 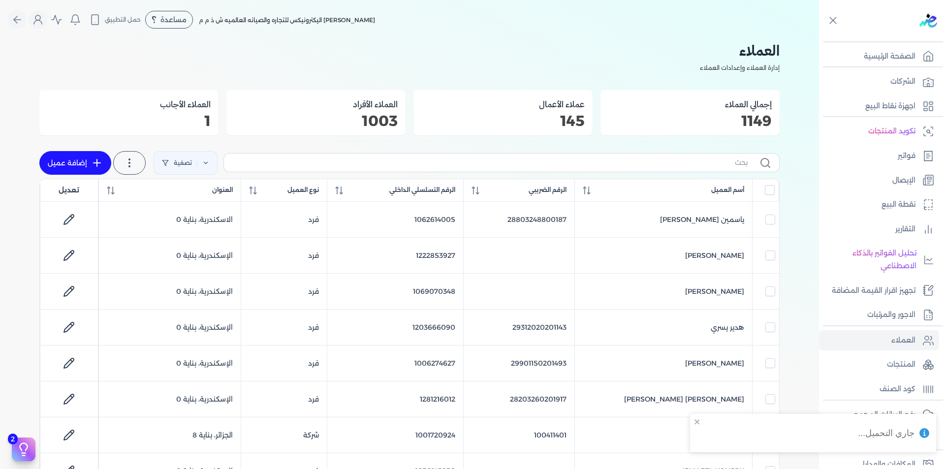 What do you see at coordinates (870, 259) in the screenshot?
I see `p: تحليل الفواتير بالذكاء الاصطناعي` at bounding box center [870, 259].